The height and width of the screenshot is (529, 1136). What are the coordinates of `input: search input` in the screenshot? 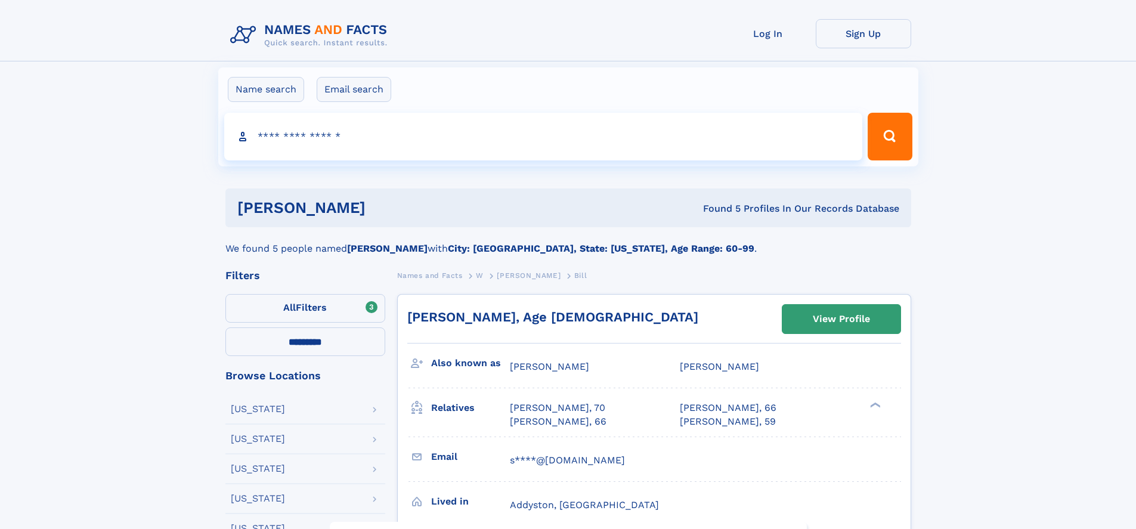 It's located at (543, 137).